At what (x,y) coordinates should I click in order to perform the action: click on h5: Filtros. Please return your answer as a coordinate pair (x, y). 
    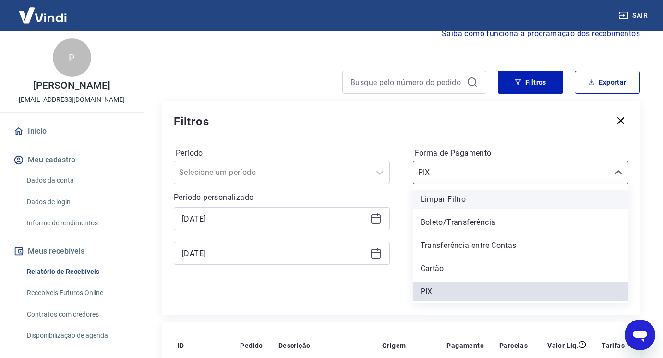
    Looking at the image, I should click on (192, 121).